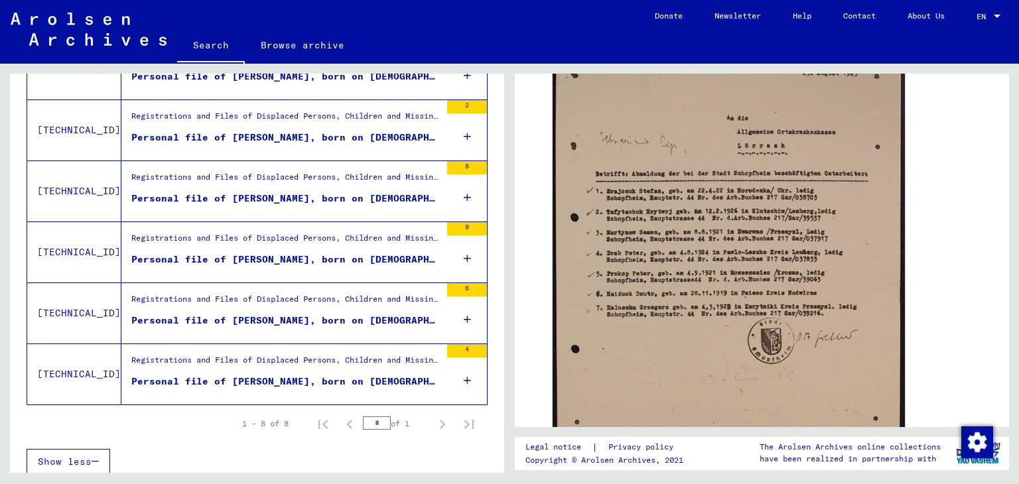 The width and height of the screenshot is (1019, 484). I want to click on button: Show less, so click(68, 462).